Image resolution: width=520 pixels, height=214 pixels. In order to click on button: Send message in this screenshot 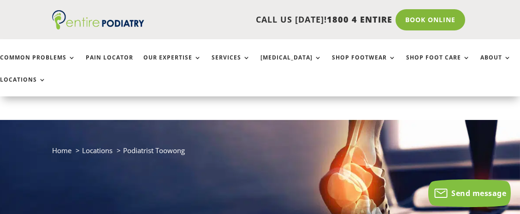, I will do `click(469, 193)`.